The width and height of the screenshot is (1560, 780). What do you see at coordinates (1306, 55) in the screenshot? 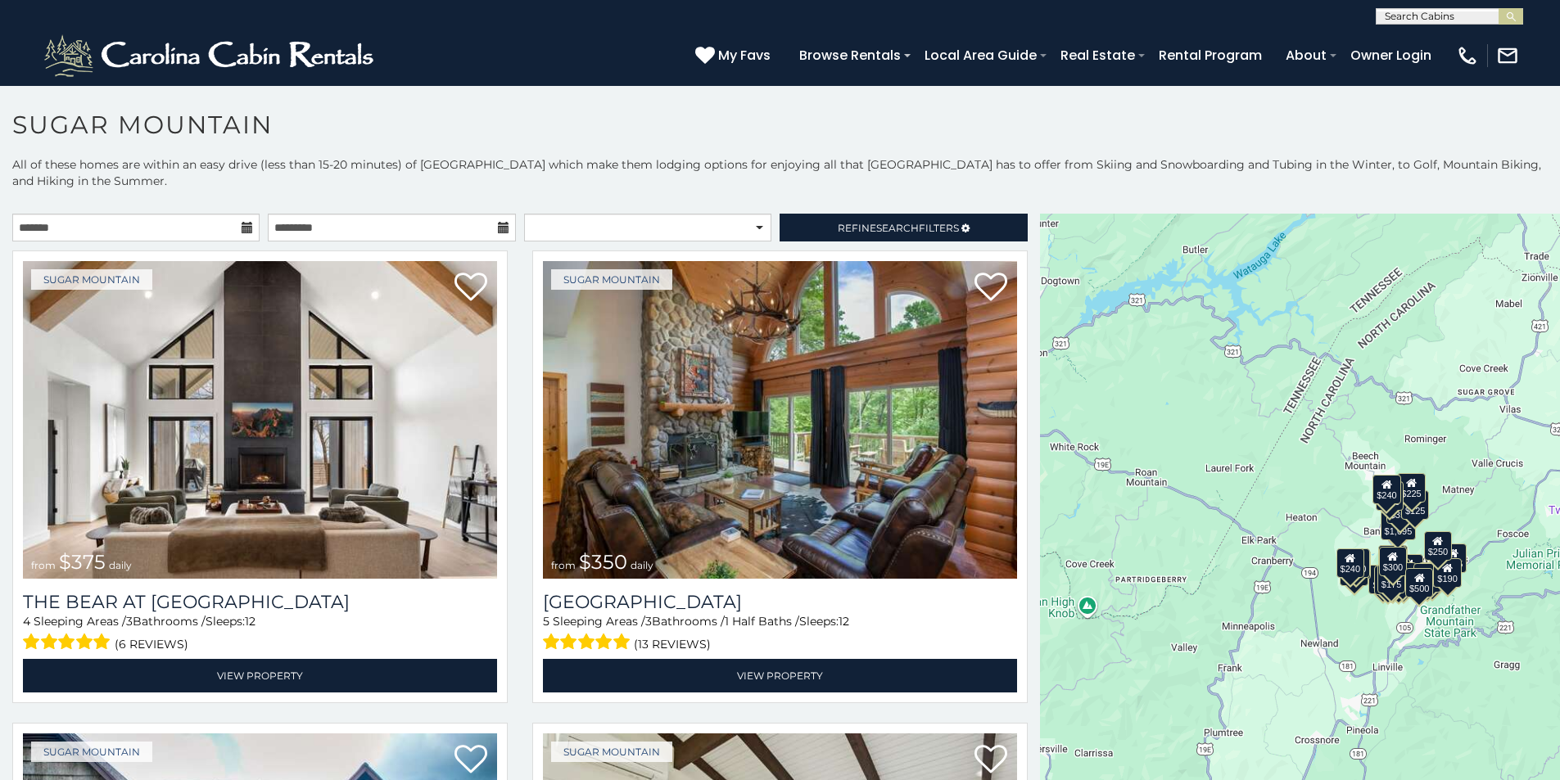
I see `a: About` at bounding box center [1306, 55].